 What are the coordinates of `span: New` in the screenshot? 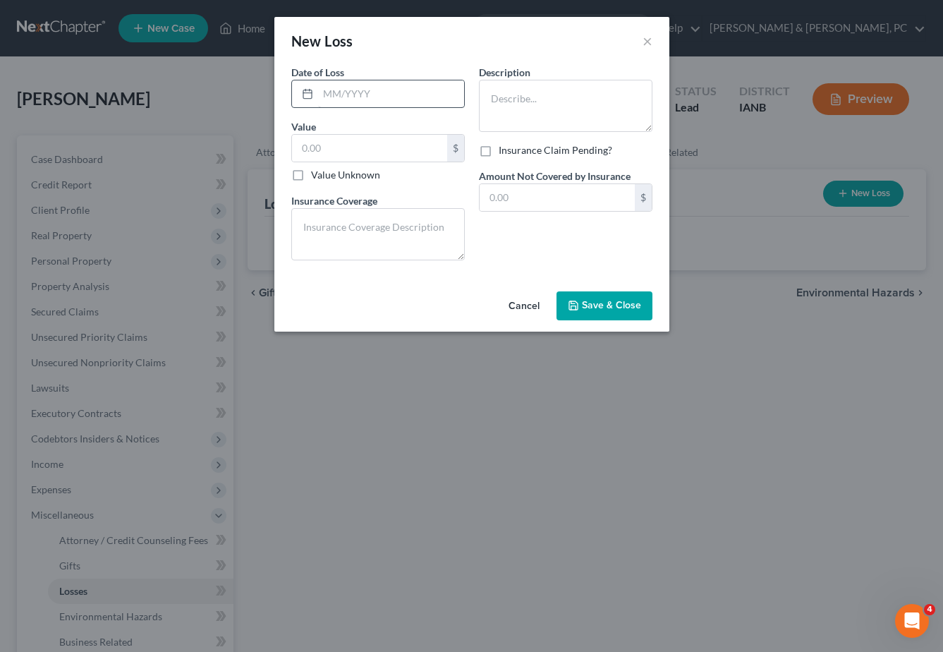 It's located at (306, 41).